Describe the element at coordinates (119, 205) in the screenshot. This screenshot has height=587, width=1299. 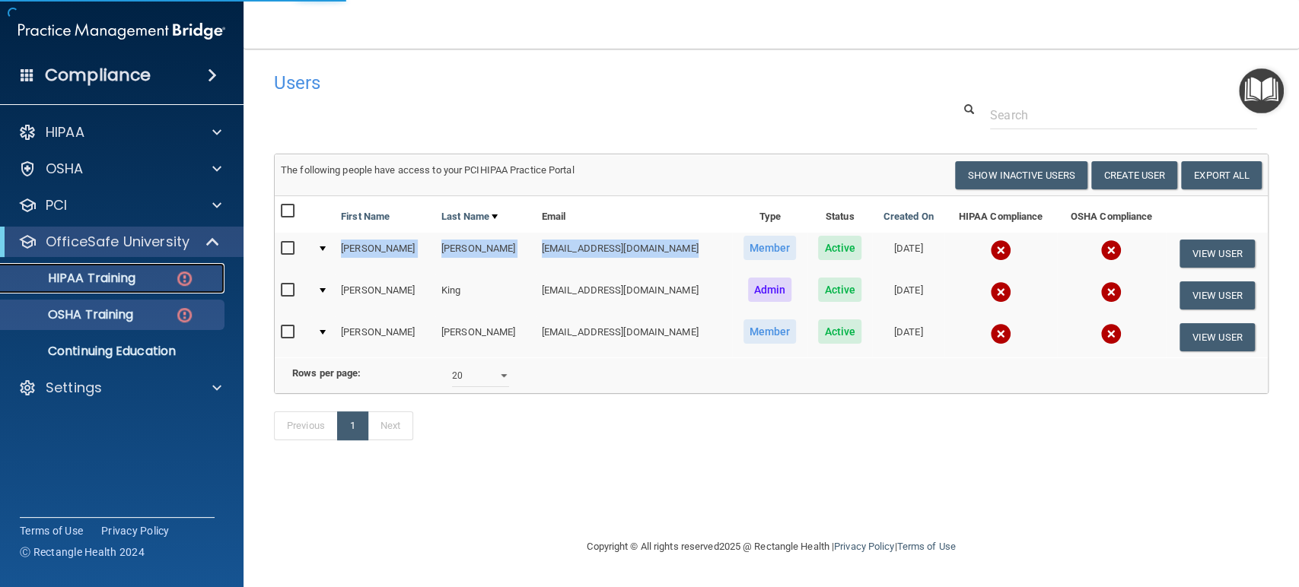
I see `a: PCI` at that location.